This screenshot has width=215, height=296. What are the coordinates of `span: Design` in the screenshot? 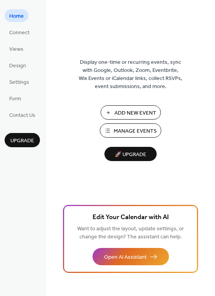 It's located at (18, 66).